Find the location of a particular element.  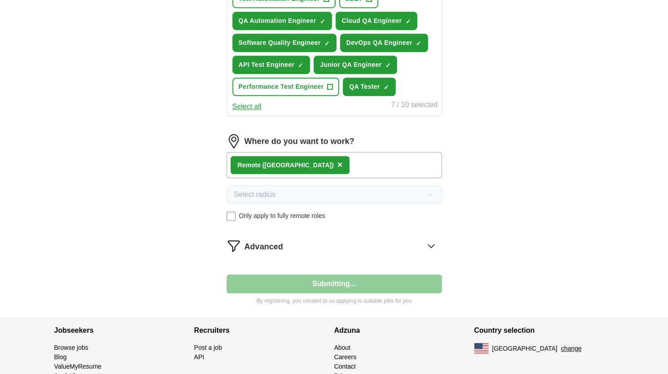

span: Junior QA Engineer is located at coordinates (350, 65).